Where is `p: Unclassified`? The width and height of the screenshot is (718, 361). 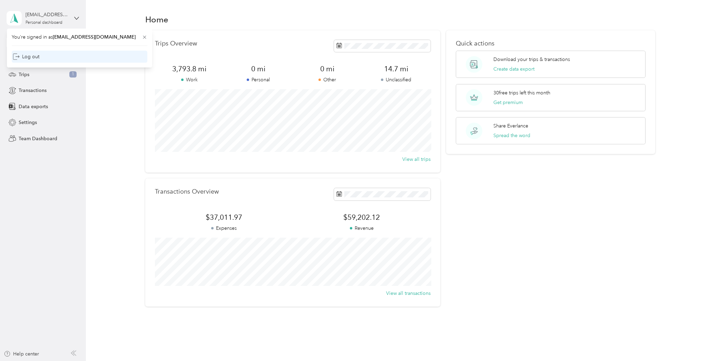 p: Unclassified is located at coordinates (396, 80).